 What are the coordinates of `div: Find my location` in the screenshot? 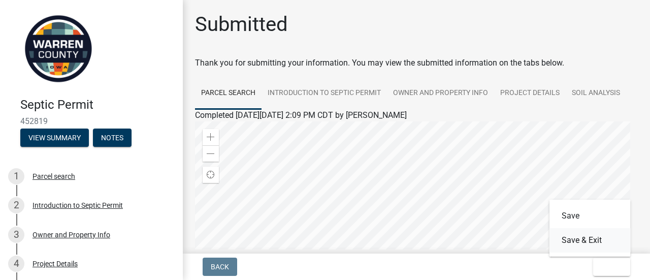 It's located at (211, 175).